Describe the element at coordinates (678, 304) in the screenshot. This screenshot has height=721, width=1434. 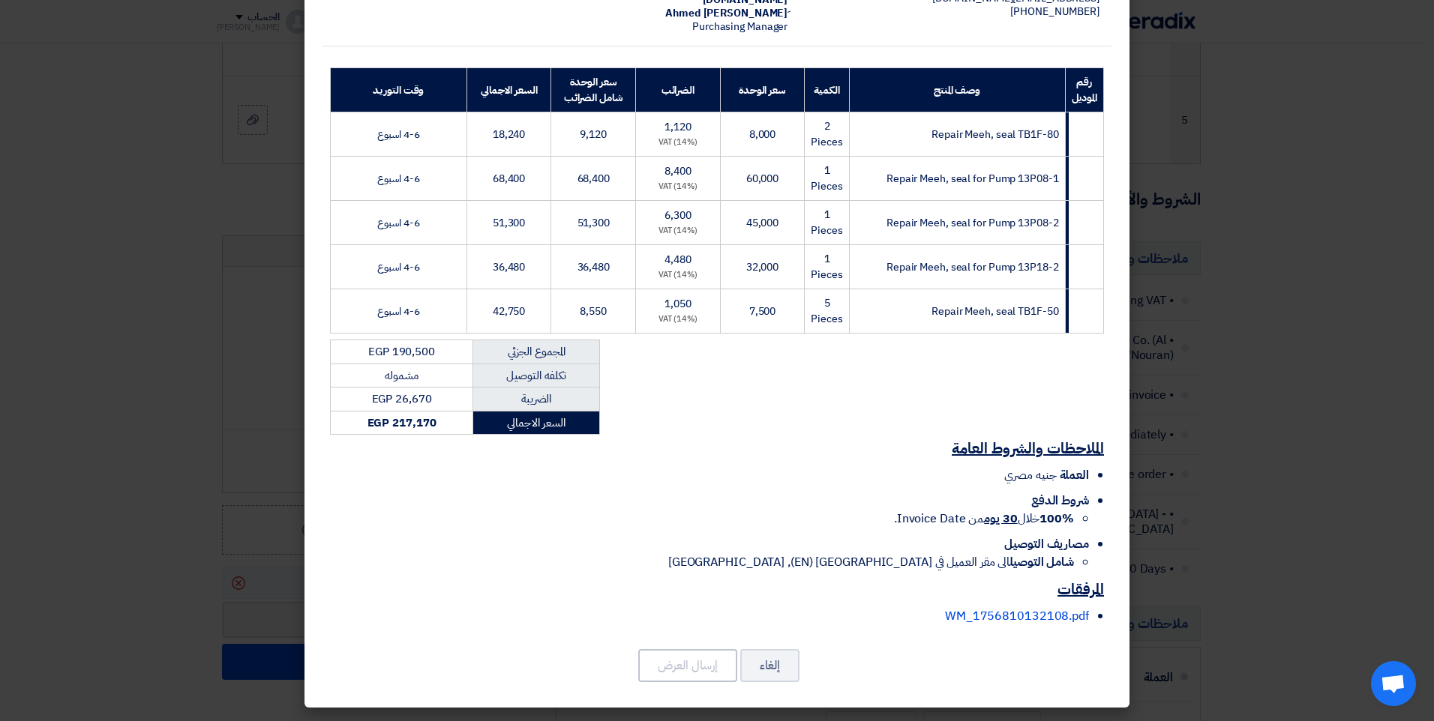
I see `span: 1,050` at that location.